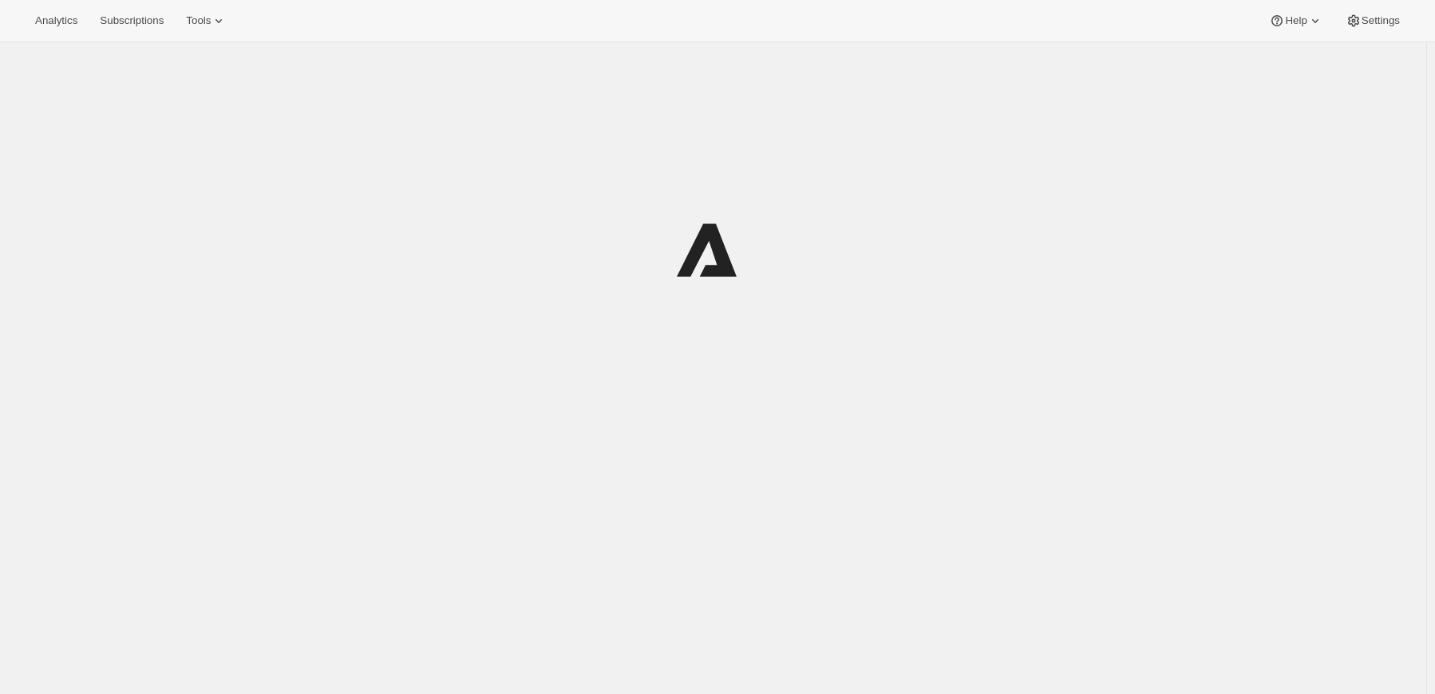  Describe the element at coordinates (1295, 21) in the screenshot. I see `button: Help` at that location.